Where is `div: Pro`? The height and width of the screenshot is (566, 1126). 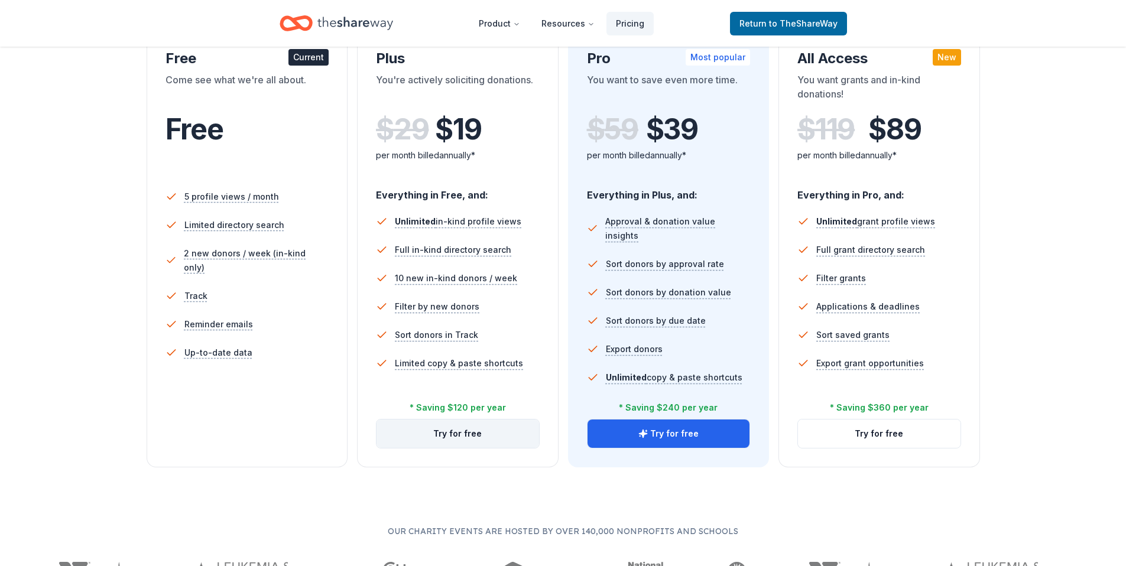 div: Pro is located at coordinates (668, 58).